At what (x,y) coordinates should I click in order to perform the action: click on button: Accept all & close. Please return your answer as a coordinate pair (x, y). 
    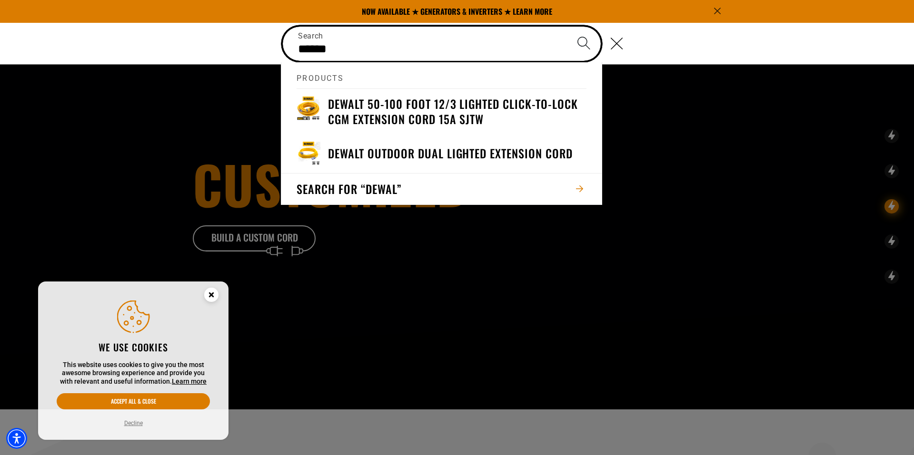
    Looking at the image, I should click on (133, 402).